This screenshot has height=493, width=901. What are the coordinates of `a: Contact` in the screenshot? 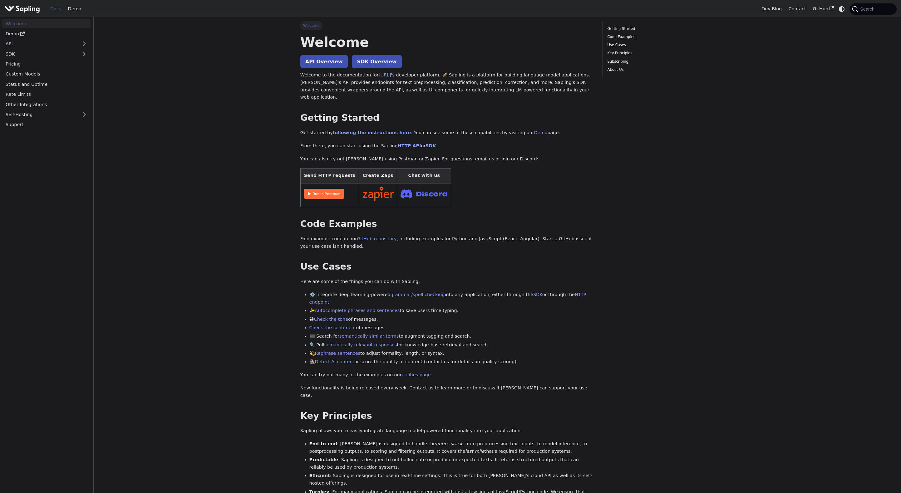 It's located at (797, 9).